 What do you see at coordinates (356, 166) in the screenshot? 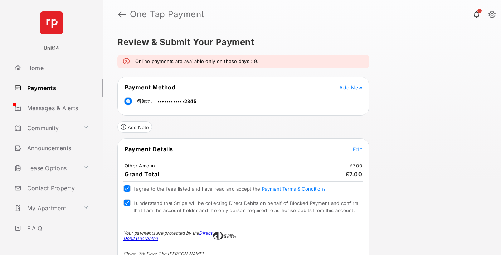
I see `td: £7.00` at bounding box center [356, 166].